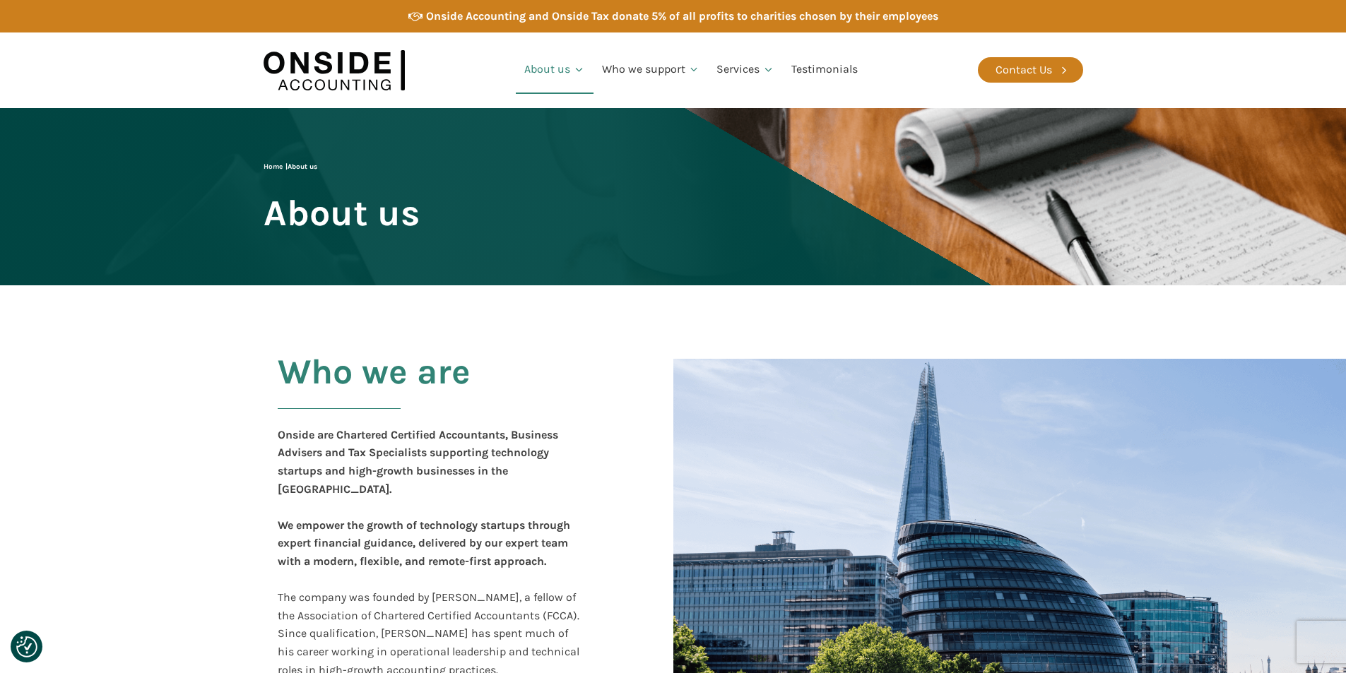  What do you see at coordinates (418, 462) in the screenshot?
I see `b: Onside are Chartered Certified Accountants, Business Advisers and Tax Specialists supporting tech...` at bounding box center [418, 462].